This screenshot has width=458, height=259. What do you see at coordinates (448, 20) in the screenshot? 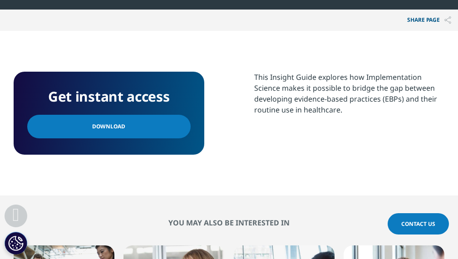
I see `img: Share PAGE` at bounding box center [448, 20].